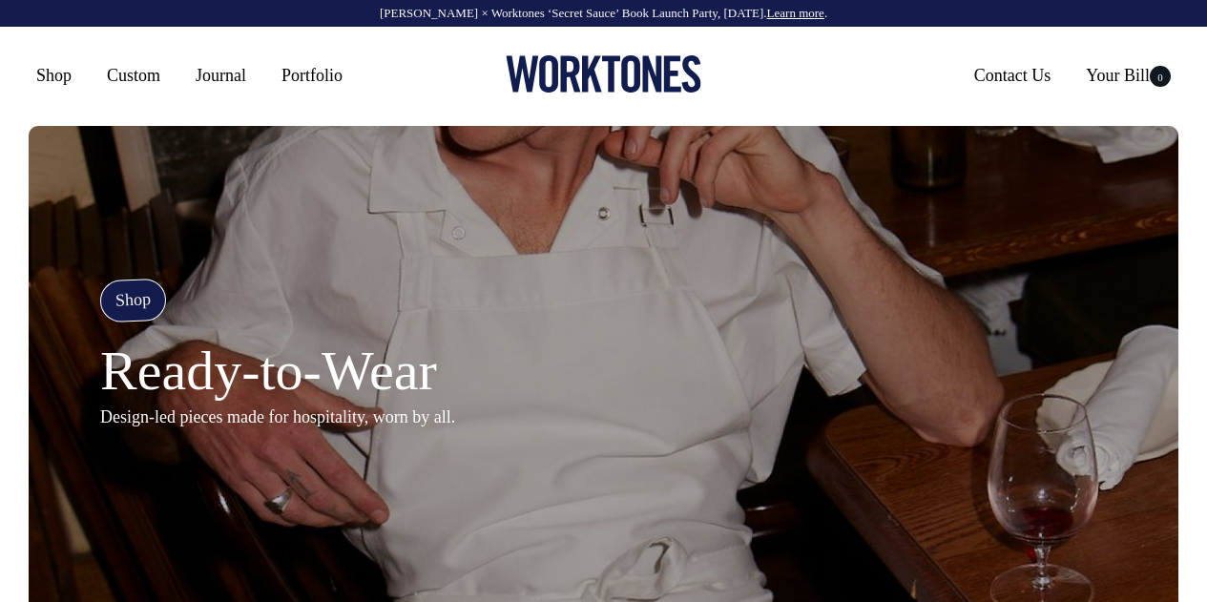 The height and width of the screenshot is (602, 1207). Describe the element at coordinates (1013, 75) in the screenshot. I see `a: Contact Us` at that location.